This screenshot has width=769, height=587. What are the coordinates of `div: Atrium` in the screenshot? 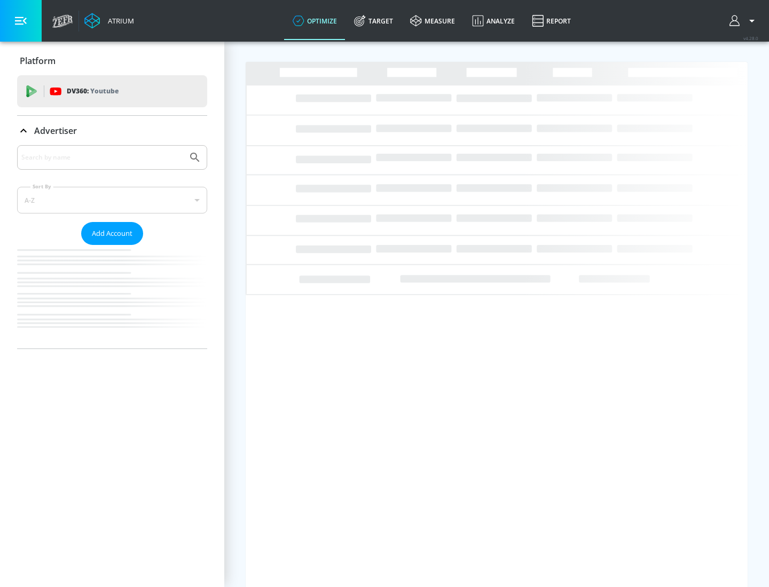 It's located at (119, 21).